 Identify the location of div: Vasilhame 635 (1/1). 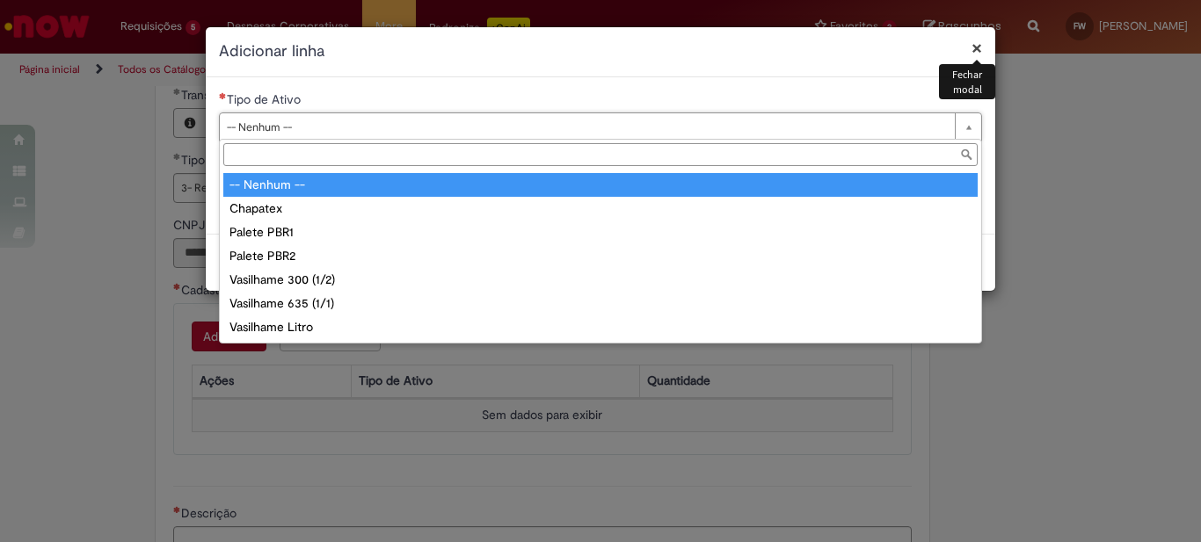
(600, 303).